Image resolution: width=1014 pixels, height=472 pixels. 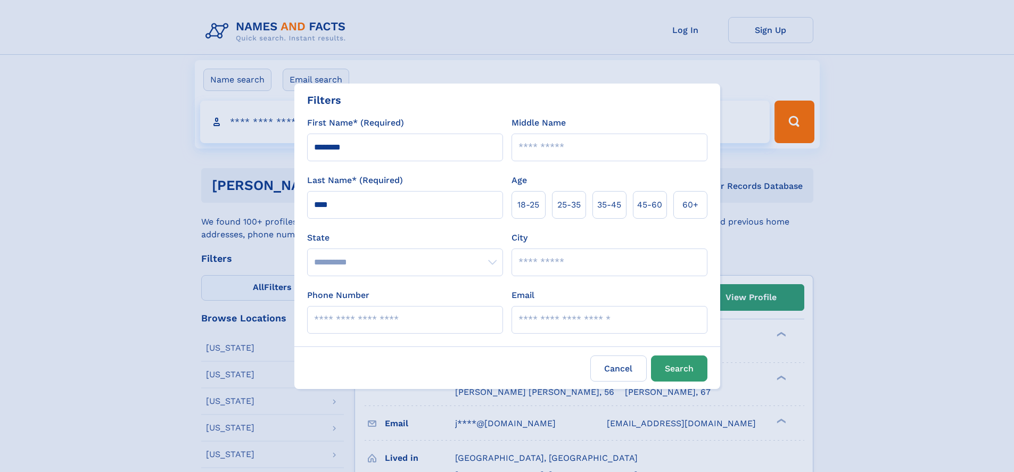 I want to click on span: 18‑25, so click(x=528, y=205).